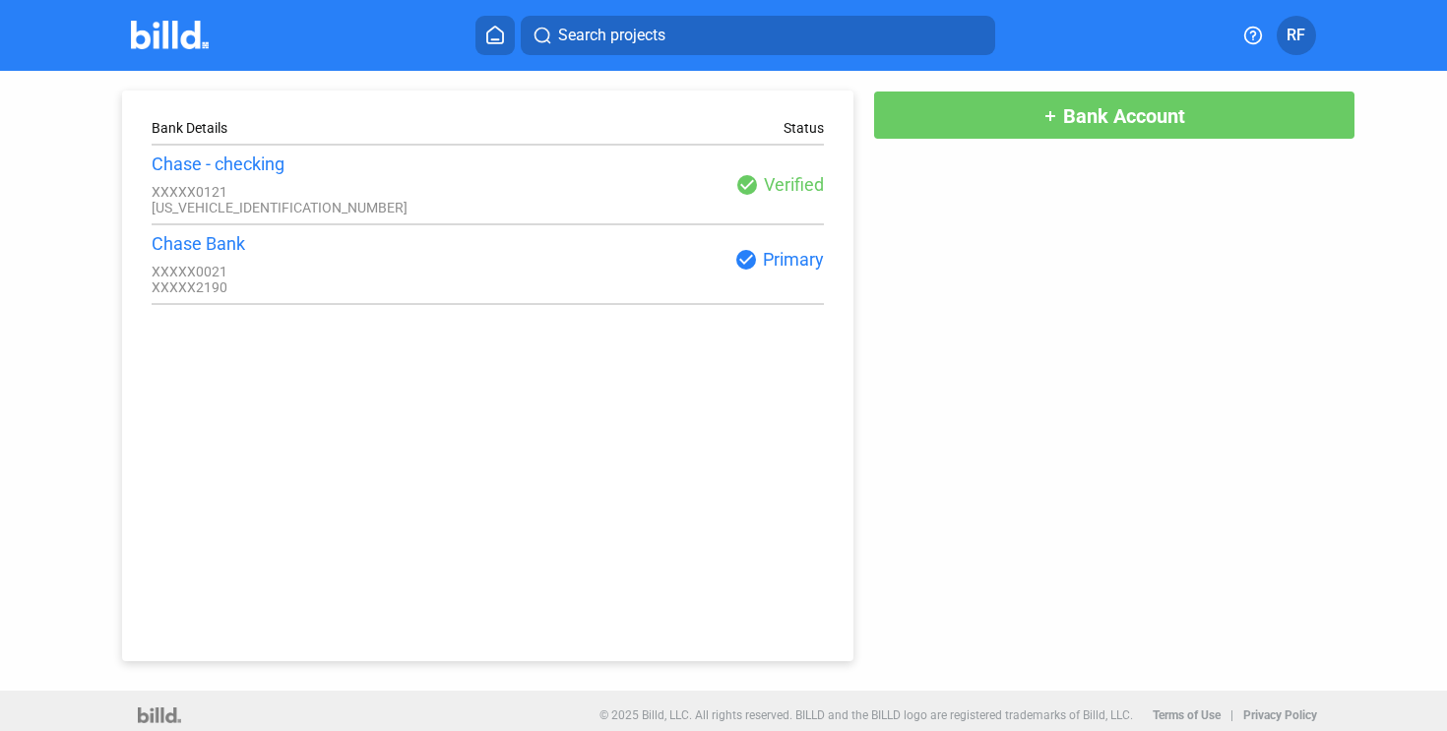  I want to click on div: Primary, so click(656, 260).